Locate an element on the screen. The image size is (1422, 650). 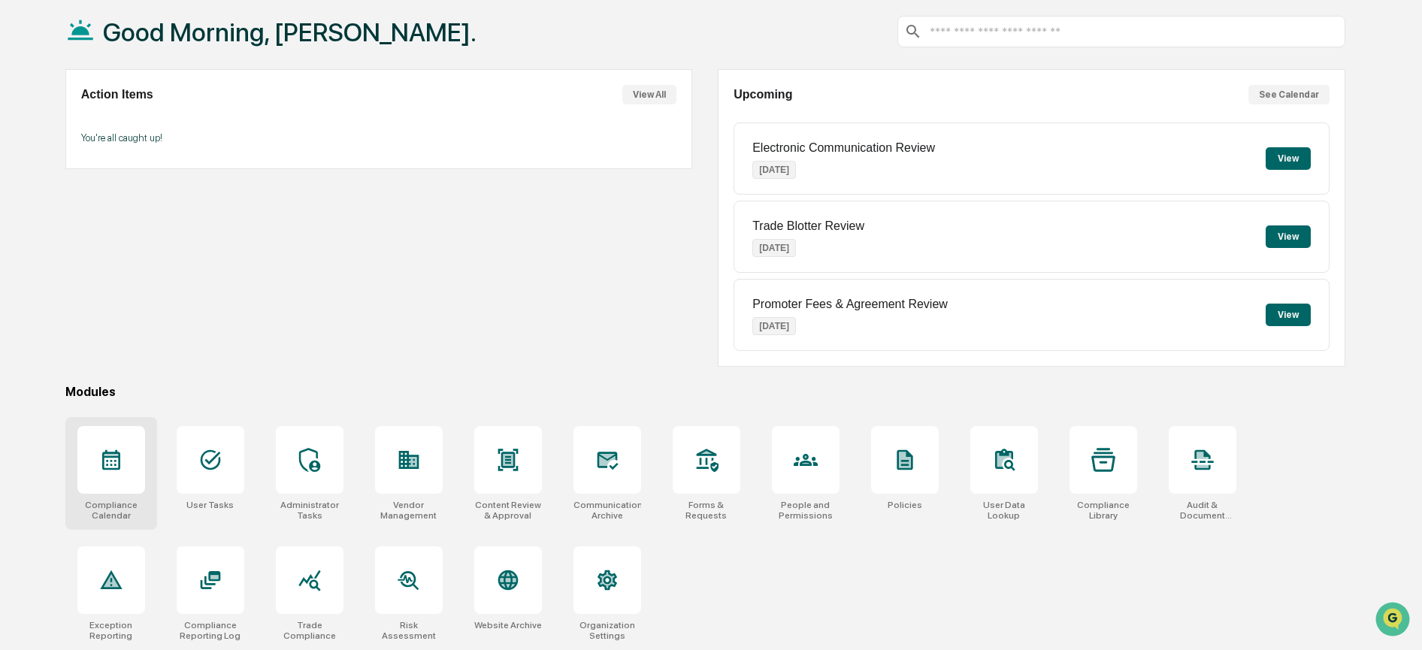
div: Compliance Reporting Log is located at coordinates (210, 631).